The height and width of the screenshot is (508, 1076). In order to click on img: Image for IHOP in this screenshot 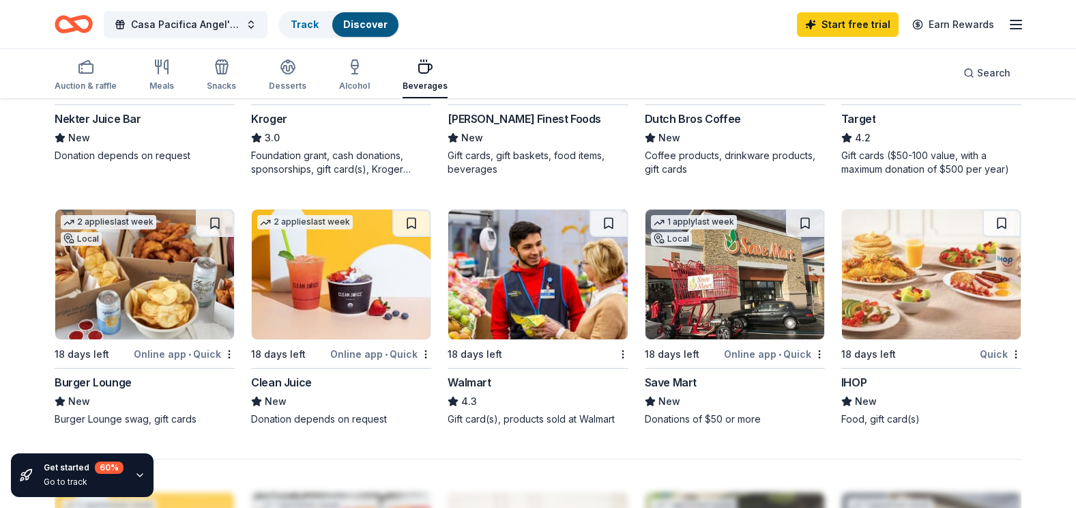, I will do `click(931, 274)`.